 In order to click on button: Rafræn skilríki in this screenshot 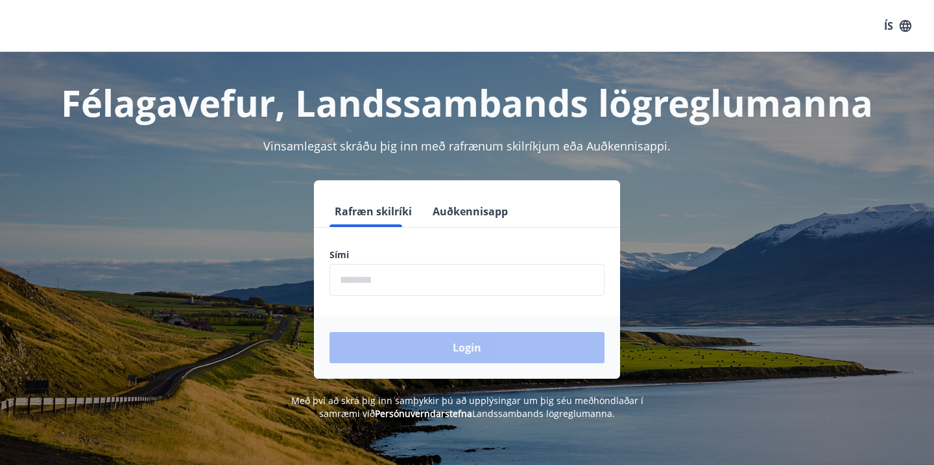, I will do `click(373, 212)`.